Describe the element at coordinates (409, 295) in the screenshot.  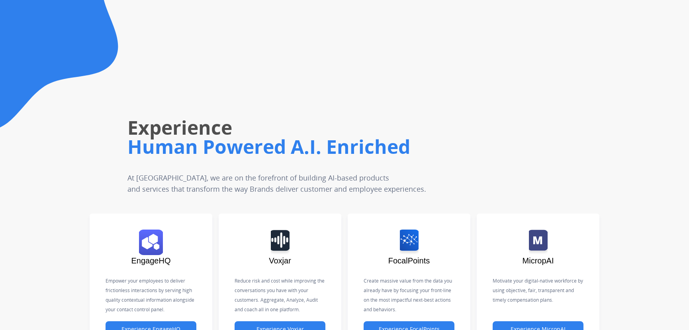
I see `p: Create massive value from the data you already have by focusing your front-line on the most impac...` at that location.